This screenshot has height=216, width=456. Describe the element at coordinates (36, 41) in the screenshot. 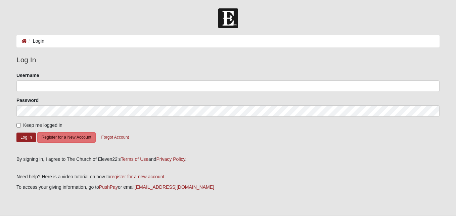

I see `li: Login` at that location.